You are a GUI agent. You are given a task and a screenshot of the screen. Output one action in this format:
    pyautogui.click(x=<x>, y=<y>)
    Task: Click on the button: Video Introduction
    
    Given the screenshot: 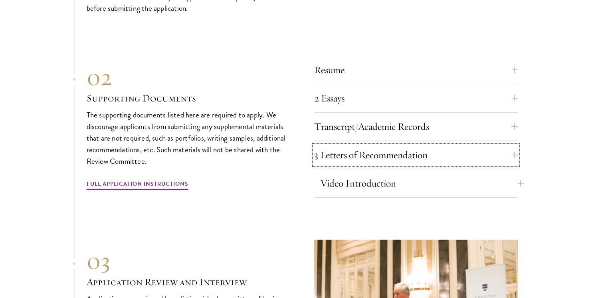 What is the action you would take?
    pyautogui.click(x=422, y=183)
    